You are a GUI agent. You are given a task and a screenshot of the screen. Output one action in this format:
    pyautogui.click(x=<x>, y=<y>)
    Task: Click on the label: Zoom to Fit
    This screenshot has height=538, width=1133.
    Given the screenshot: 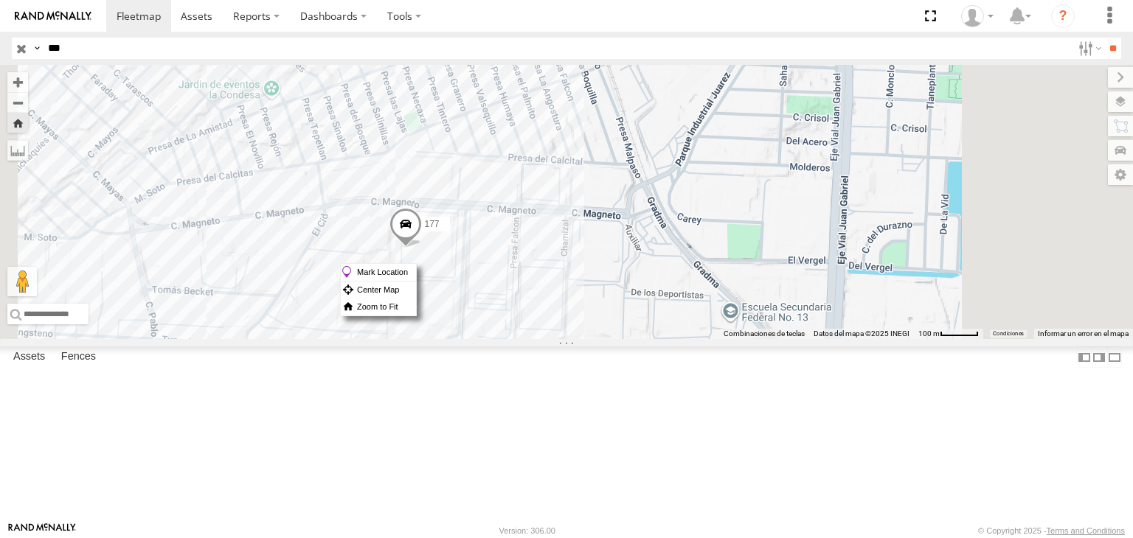 What is the action you would take?
    pyautogui.click(x=378, y=307)
    